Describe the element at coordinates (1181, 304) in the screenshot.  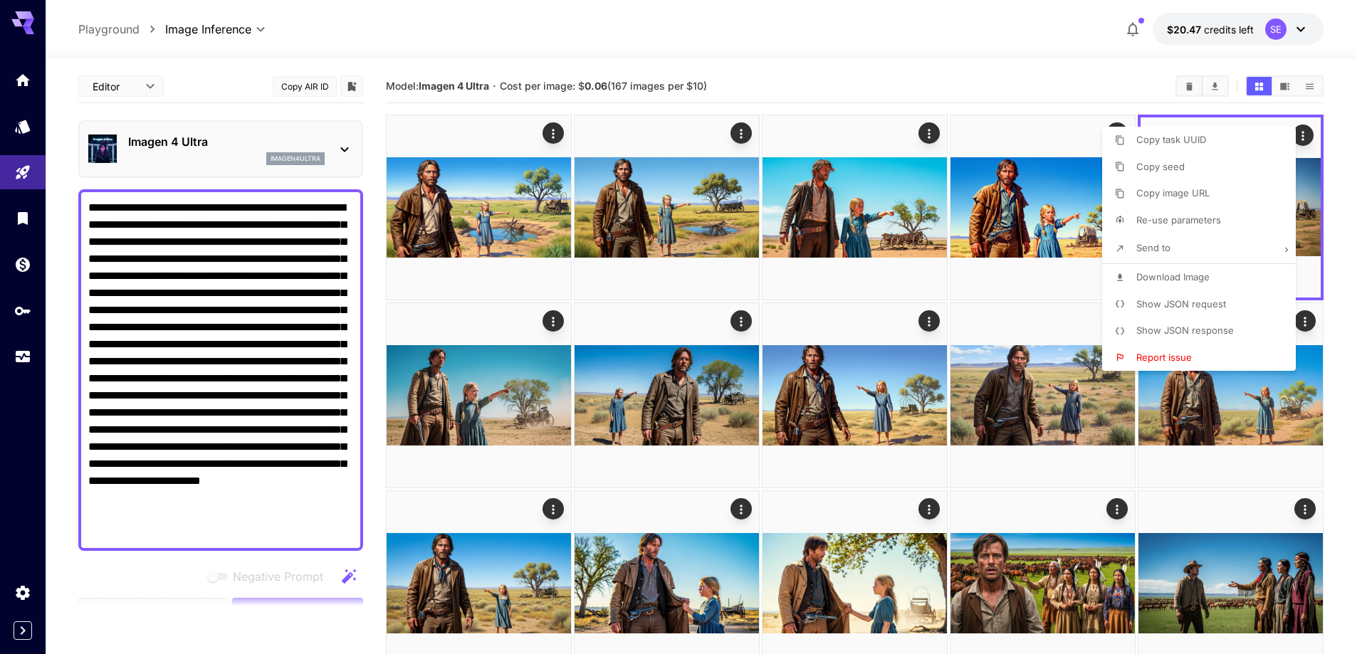
I see `span: Show JSON request` at that location.